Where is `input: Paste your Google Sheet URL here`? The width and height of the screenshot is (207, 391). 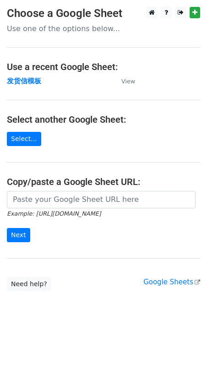
input: Paste your Google Sheet URL here is located at coordinates (101, 200).